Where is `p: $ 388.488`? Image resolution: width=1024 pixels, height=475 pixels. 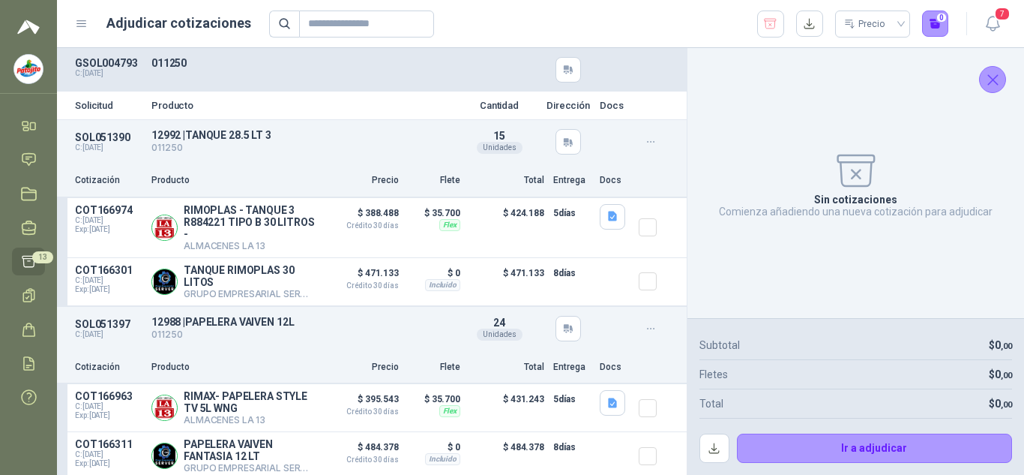
p: $ 388.488 is located at coordinates (361, 217).